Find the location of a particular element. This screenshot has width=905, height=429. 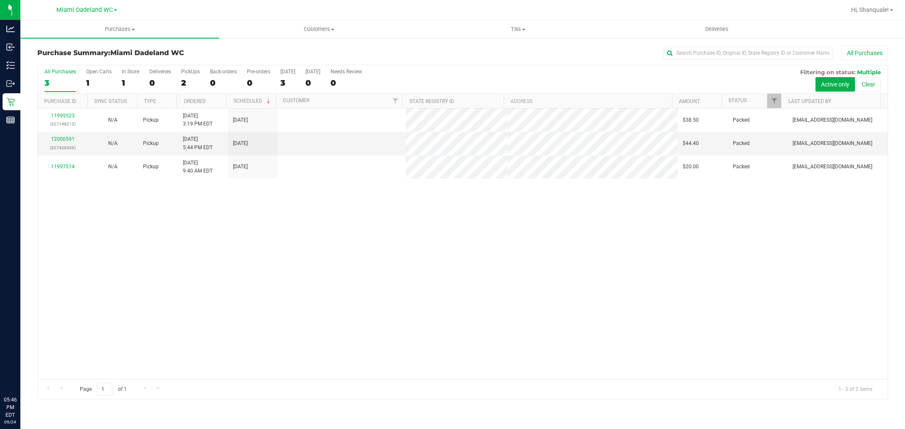

div: Deliveries is located at coordinates (160, 72).